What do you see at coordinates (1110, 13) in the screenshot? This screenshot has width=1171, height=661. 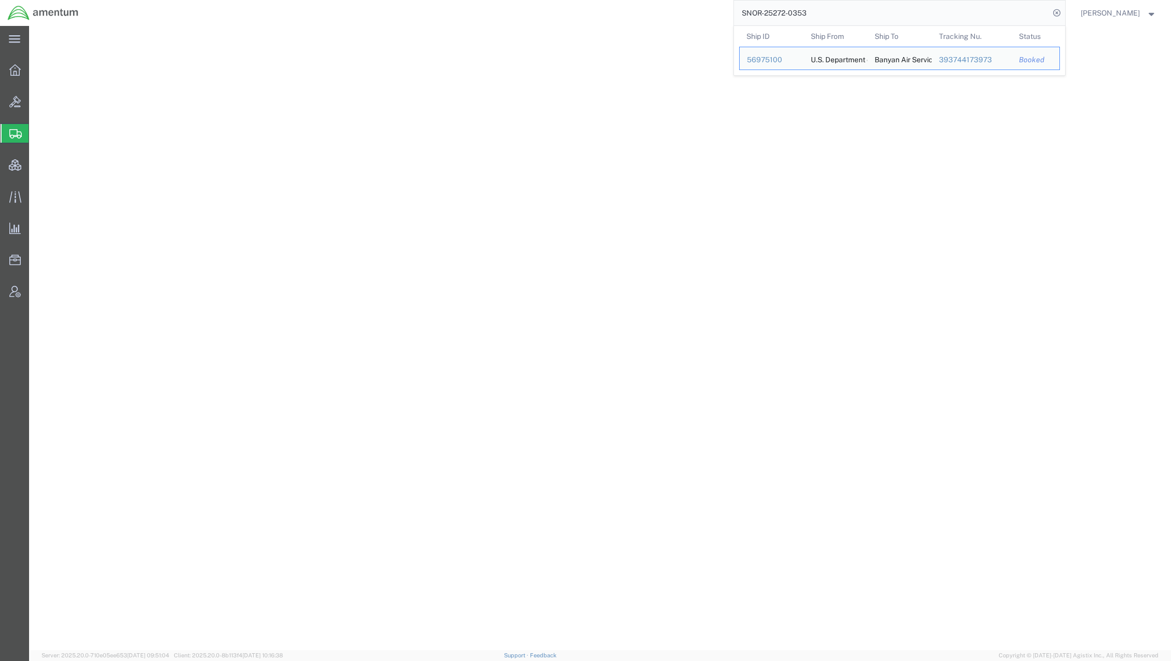 I see `span: Jason Champagne` at bounding box center [1110, 13].